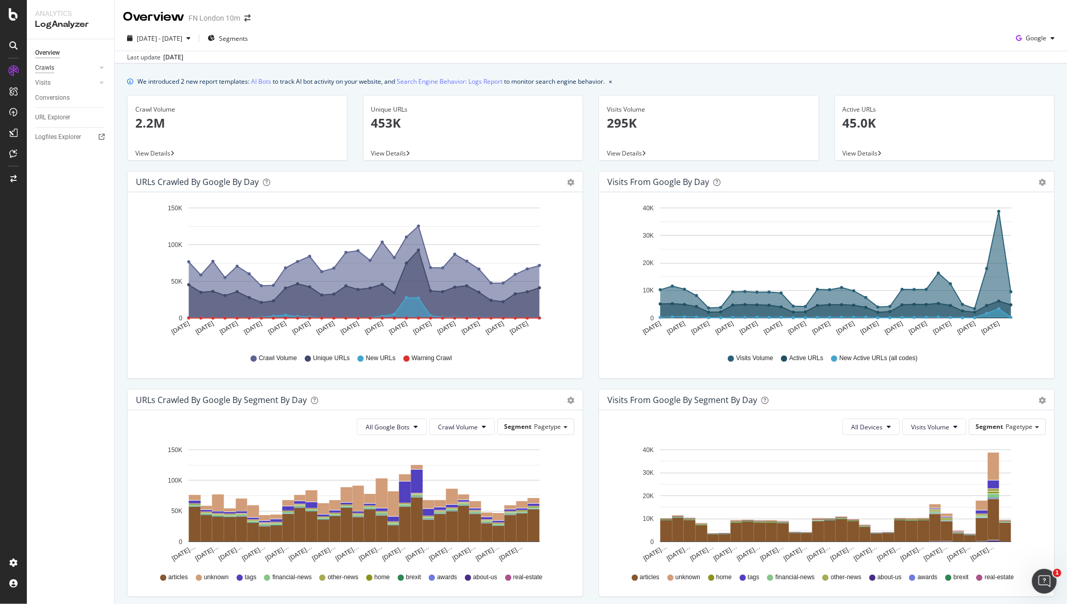  I want to click on p: 453K, so click(473, 123).